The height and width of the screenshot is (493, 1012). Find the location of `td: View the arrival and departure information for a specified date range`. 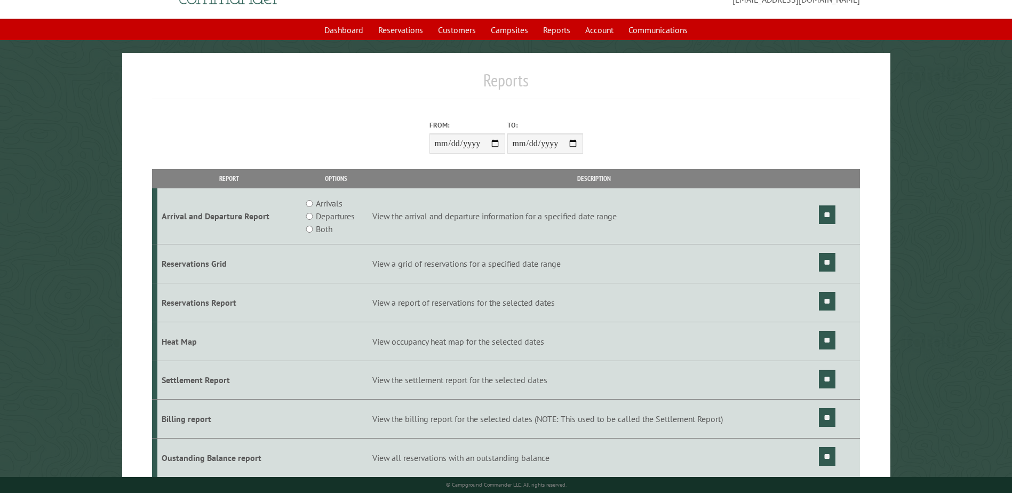

td: View the arrival and departure information for a specified date range is located at coordinates (594, 216).